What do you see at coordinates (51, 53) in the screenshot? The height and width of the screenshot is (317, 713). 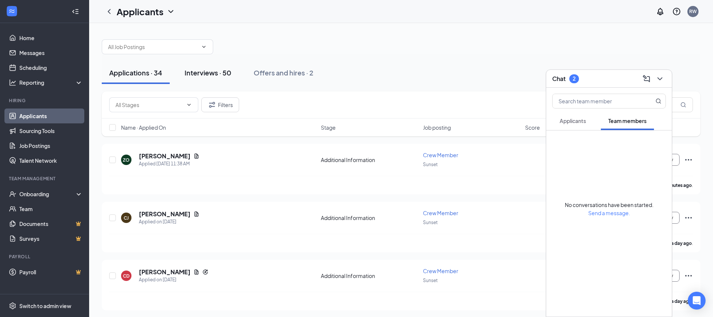 I see `a: Messages` at bounding box center [51, 53].